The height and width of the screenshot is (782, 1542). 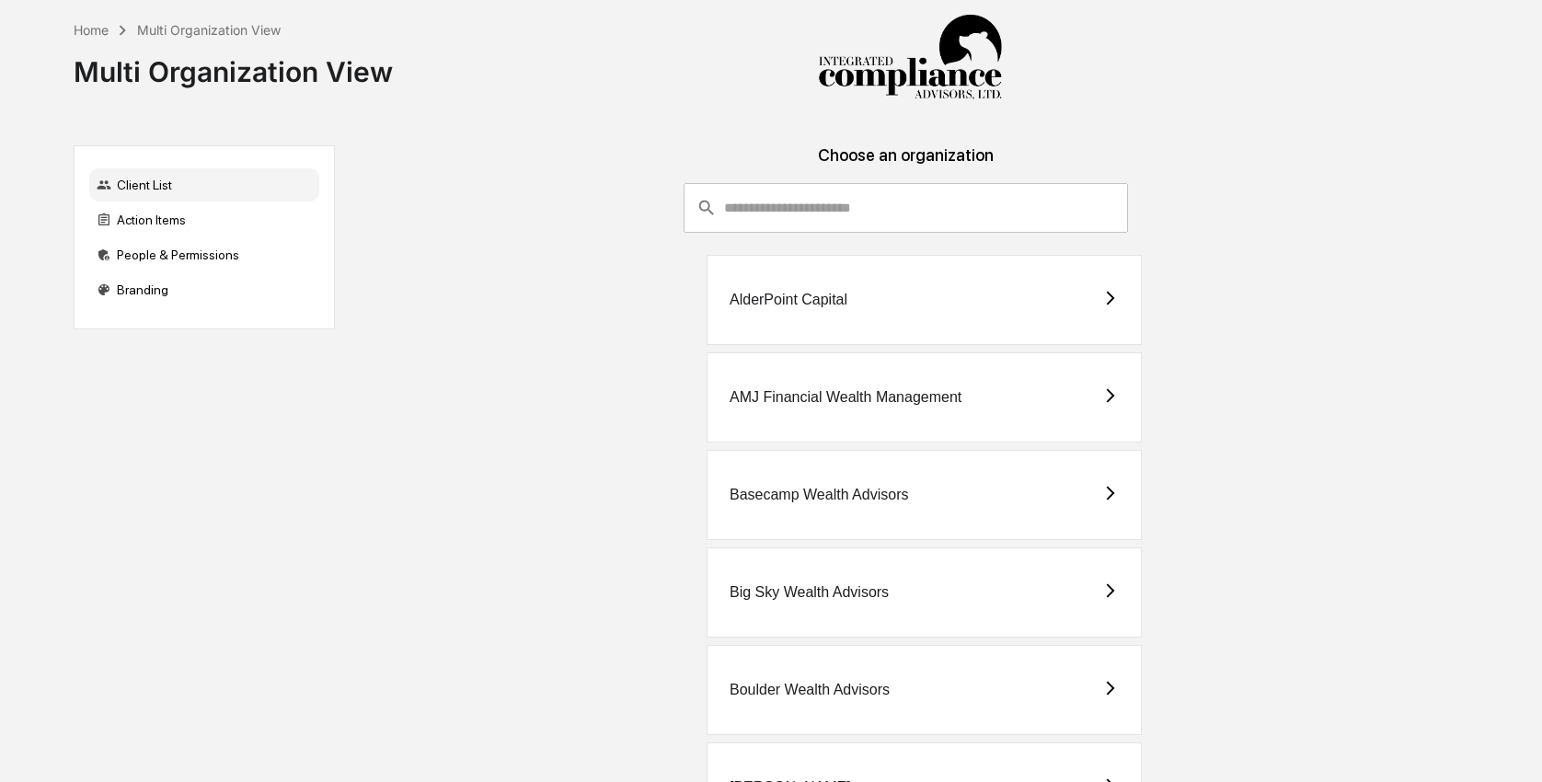 What do you see at coordinates (789, 300) in the screenshot?
I see `div: AlderPoint Capital` at bounding box center [789, 300].